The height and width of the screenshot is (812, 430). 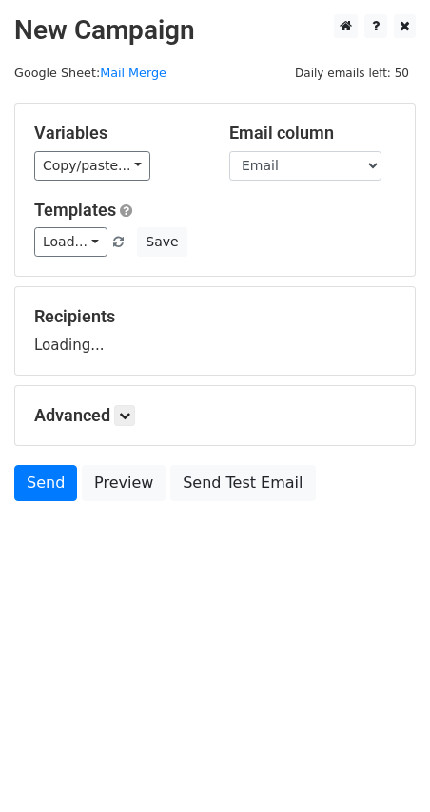 I want to click on h5: Email column, so click(x=312, y=133).